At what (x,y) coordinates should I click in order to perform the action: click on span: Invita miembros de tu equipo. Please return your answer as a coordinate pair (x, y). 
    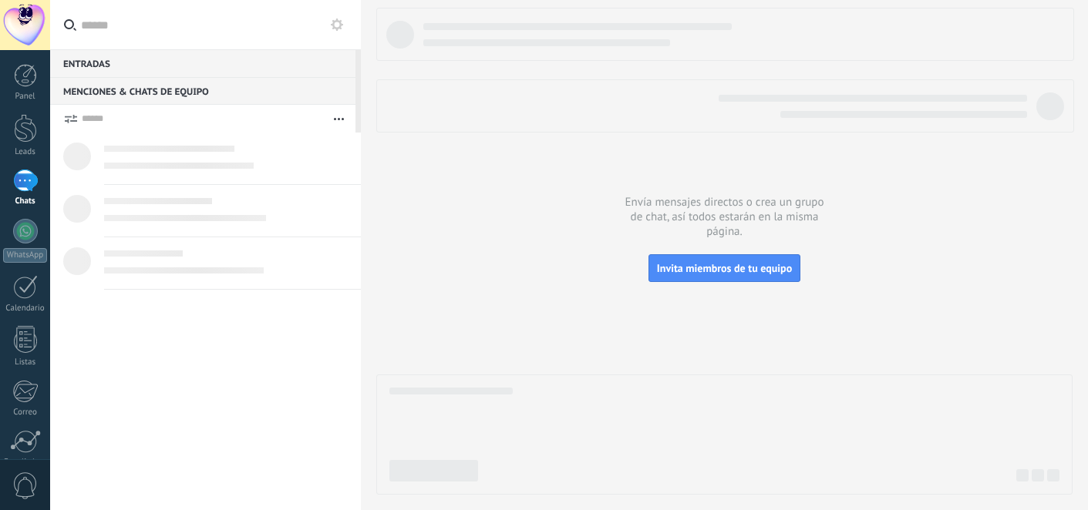
    Looking at the image, I should click on (724, 268).